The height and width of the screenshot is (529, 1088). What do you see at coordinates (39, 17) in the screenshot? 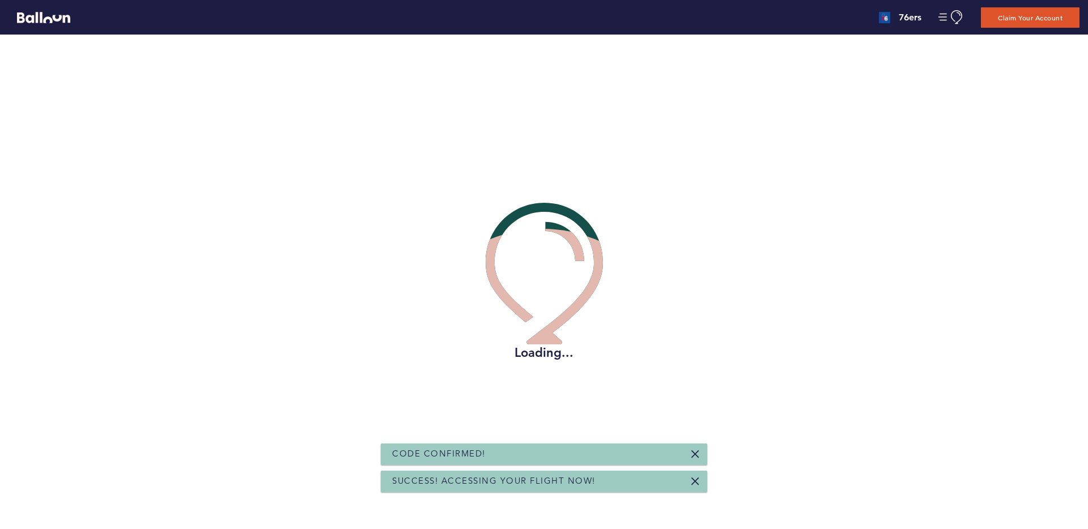
I see `a: Balloon` at bounding box center [39, 17].